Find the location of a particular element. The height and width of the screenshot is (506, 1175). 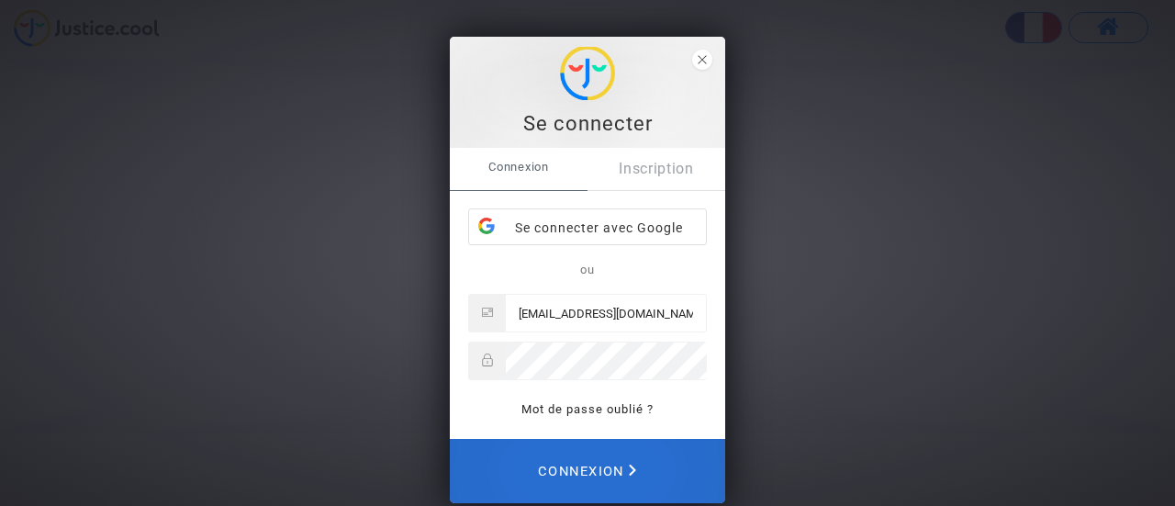

input: Password is located at coordinates (606, 361).